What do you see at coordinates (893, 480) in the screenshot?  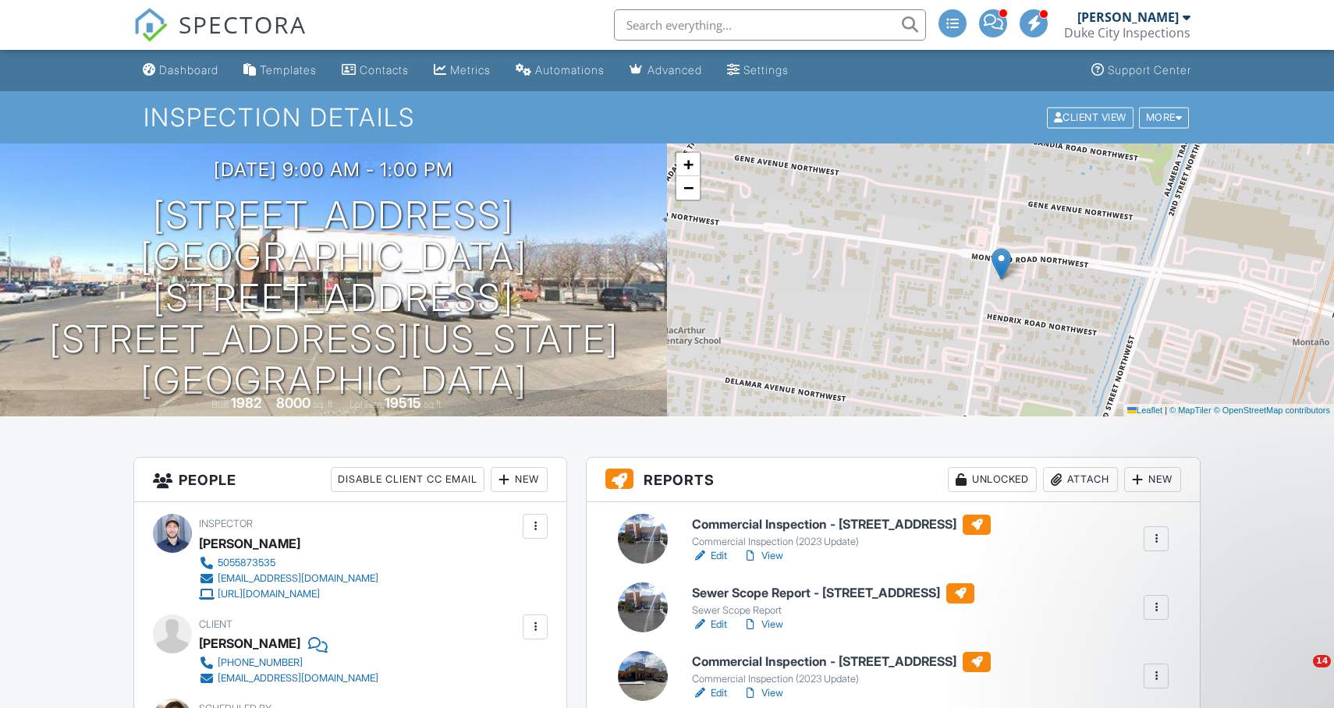 I see `h3: Reports` at bounding box center [893, 480].